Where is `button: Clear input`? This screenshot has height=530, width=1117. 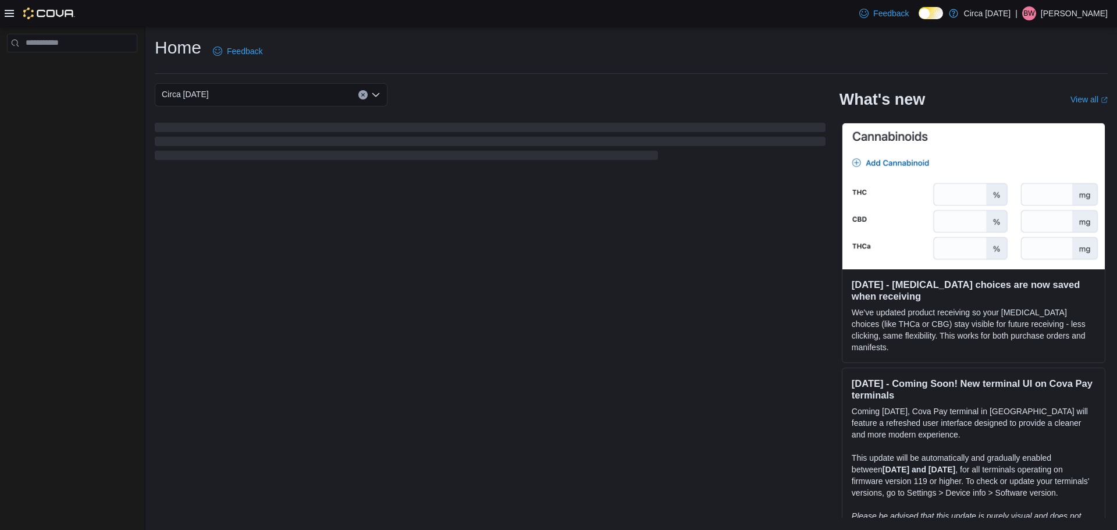 button: Clear input is located at coordinates (363, 95).